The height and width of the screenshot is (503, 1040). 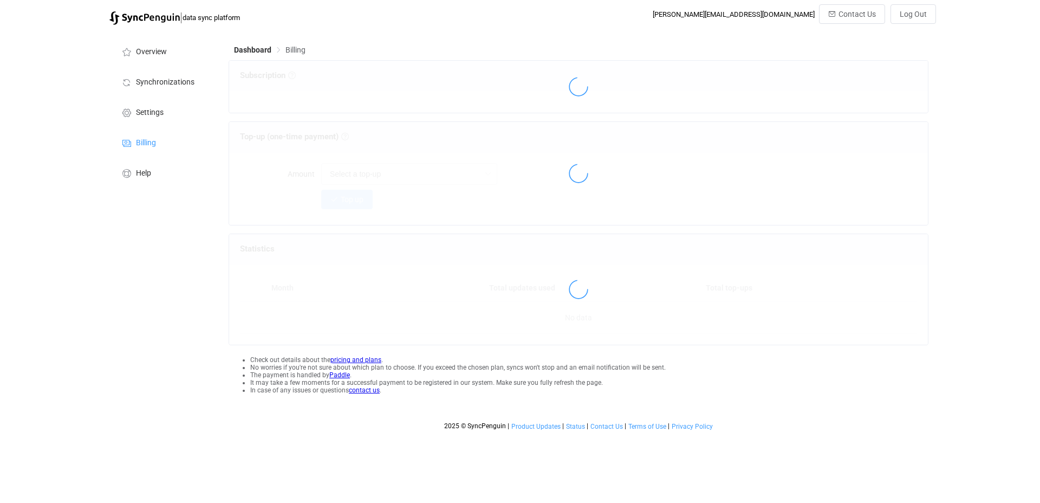 What do you see at coordinates (164, 142) in the screenshot?
I see `a: Billing` at bounding box center [164, 142].